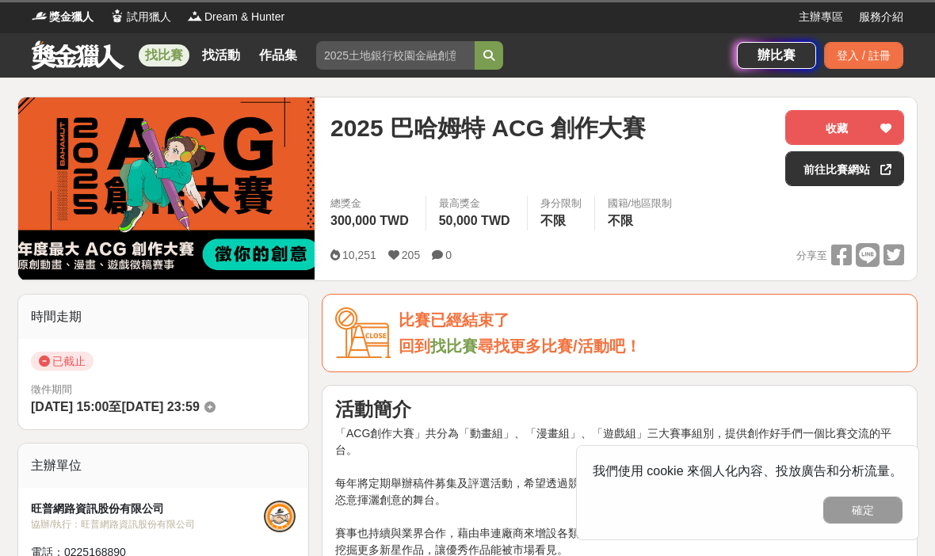  I want to click on input: 2025土地銀行校園金融創意挑戰賽：從你出發 開啟智慧金融新頁, so click(395, 55).